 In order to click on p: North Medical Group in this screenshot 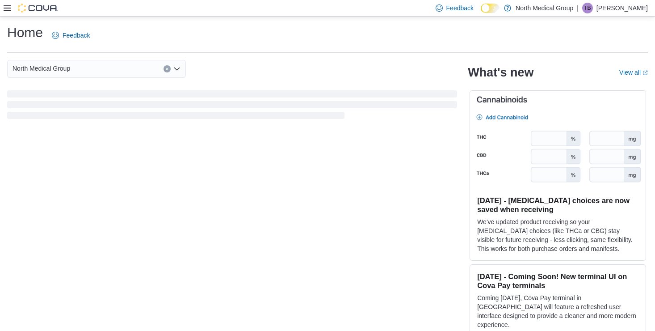, I will do `click(544, 8)`.